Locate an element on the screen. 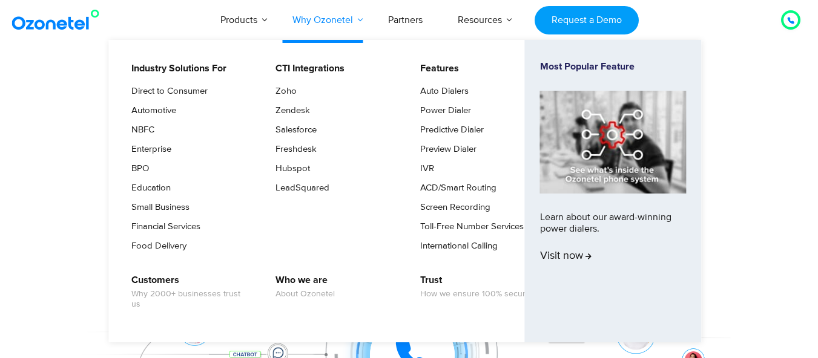 This screenshot has height=358, width=818. div: Turn every conversation into a growth engine for your enterprise. is located at coordinates (409, 174).